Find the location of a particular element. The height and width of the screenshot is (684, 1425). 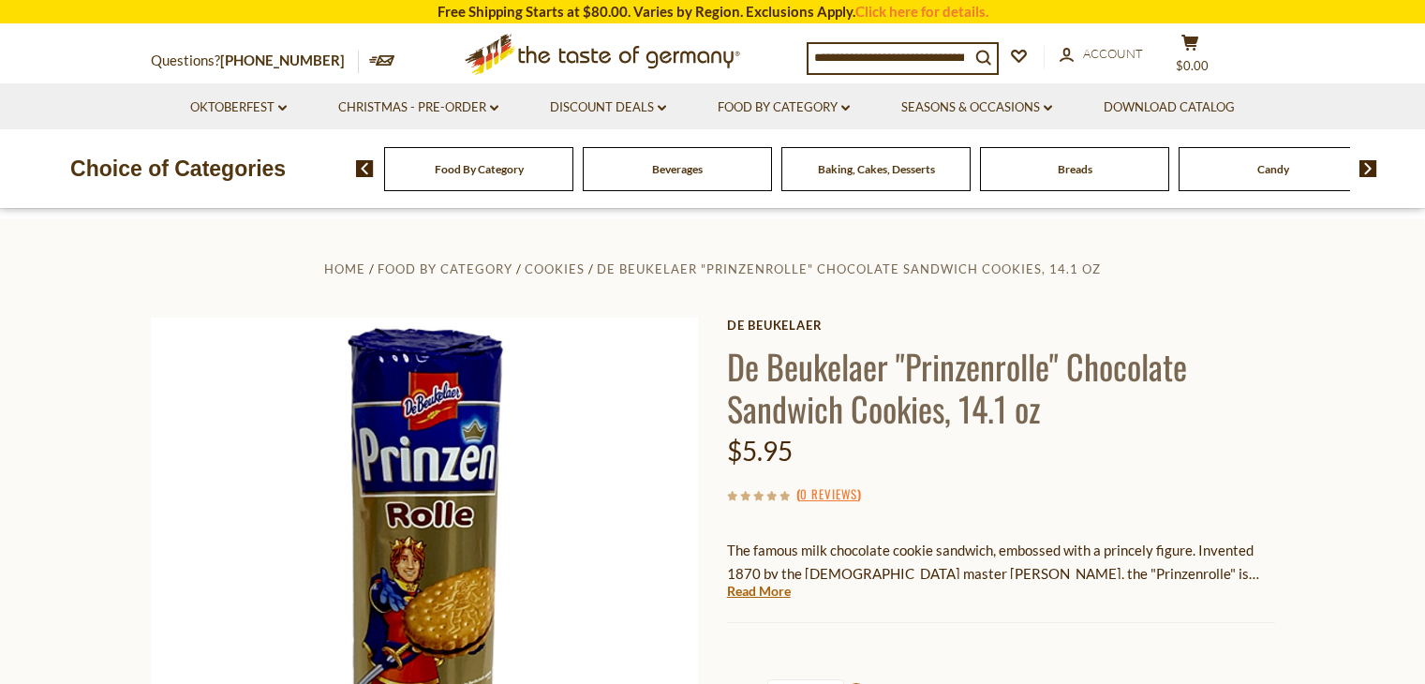

span: Beverages is located at coordinates (677, 169).